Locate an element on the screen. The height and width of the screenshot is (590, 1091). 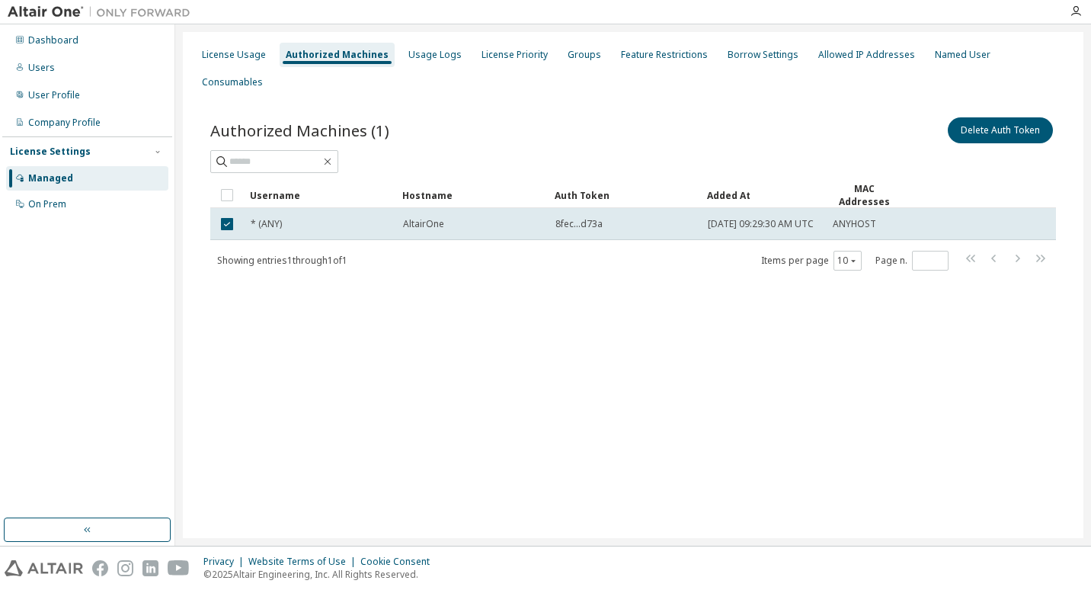
div: Authorized Machines is located at coordinates (337, 55).